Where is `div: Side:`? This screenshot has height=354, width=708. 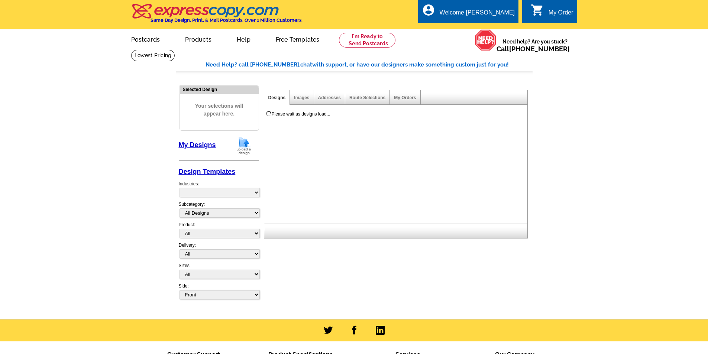 div: Side: is located at coordinates (219, 291).